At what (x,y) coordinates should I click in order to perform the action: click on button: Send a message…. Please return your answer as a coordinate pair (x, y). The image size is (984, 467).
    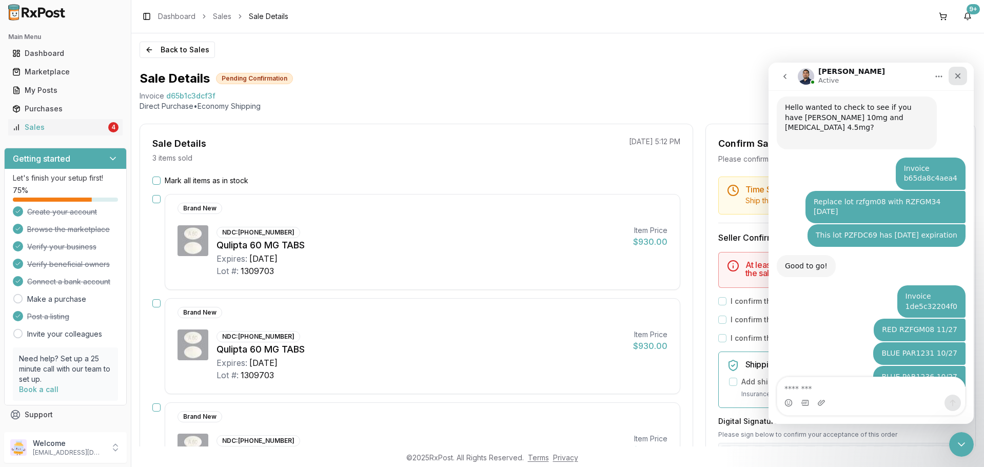
    Looking at the image, I should click on (184, 340).